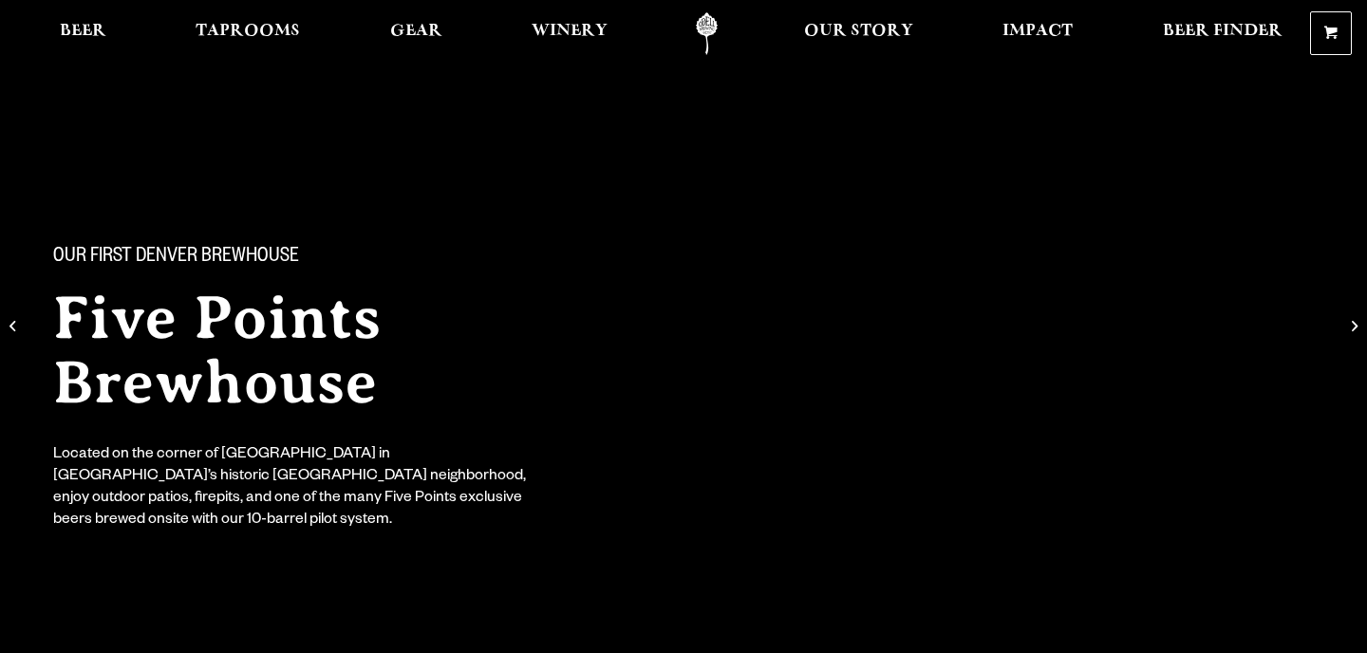 The width and height of the screenshot is (1367, 653). Describe the element at coordinates (570, 33) in the screenshot. I see `a: Winery` at that location.